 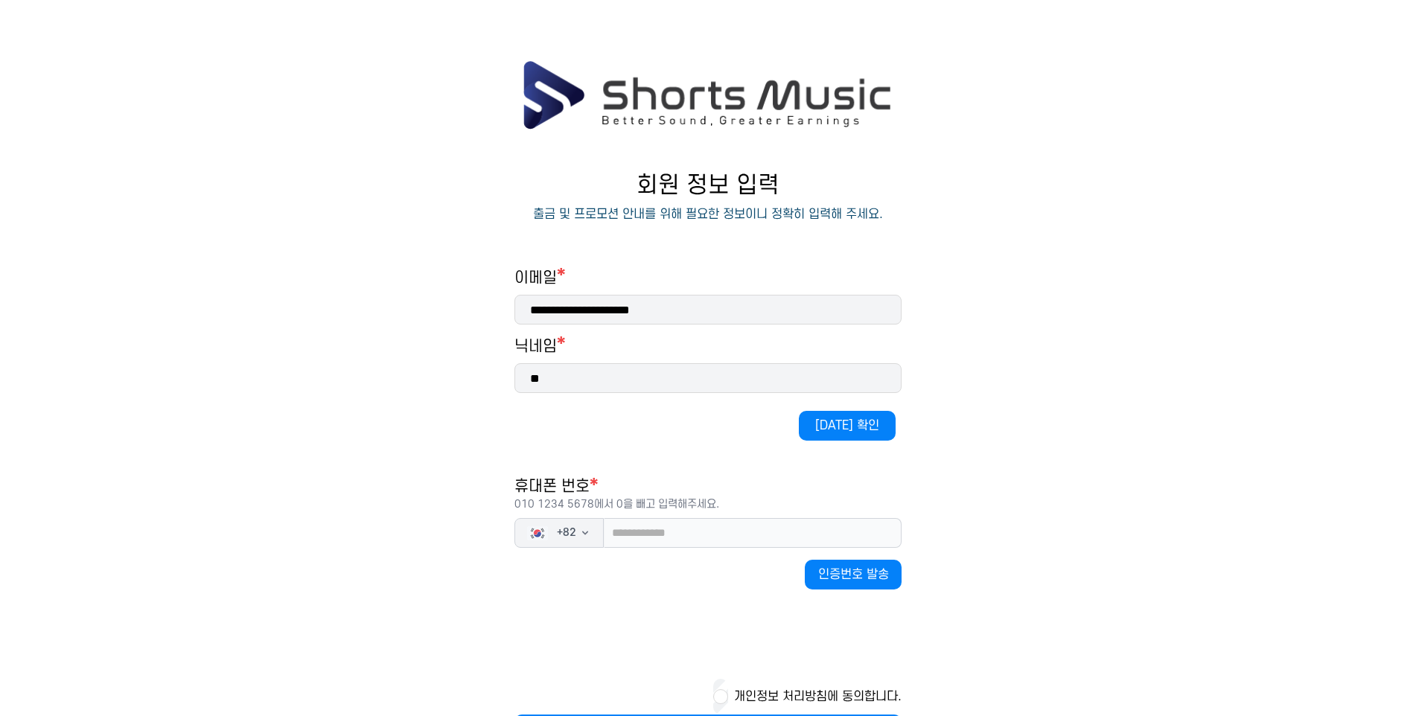 I want to click on button: 개인정보 처리방침에 동의합니다., so click(x=818, y=697).